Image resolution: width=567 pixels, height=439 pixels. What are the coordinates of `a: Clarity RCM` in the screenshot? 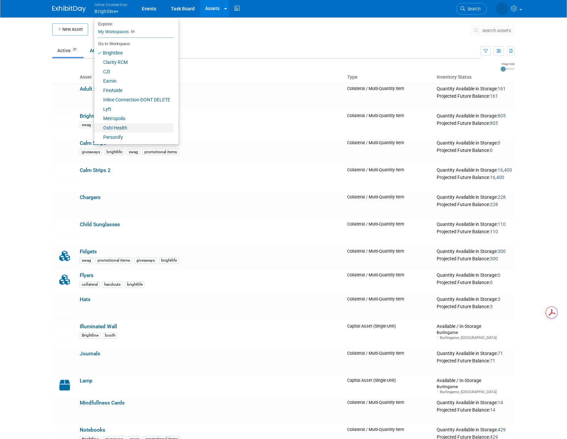 It's located at (134, 62).